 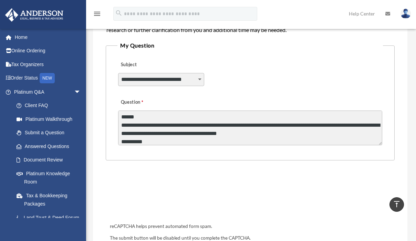 I want to click on a: Platinum Walkthrough, so click(x=50, y=119).